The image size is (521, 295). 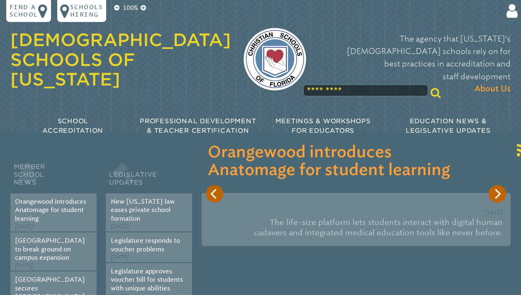 What do you see at coordinates (356, 228) in the screenshot?
I see `p: The life-size platform lets students interact with digital human cadavers and integrated medical ...` at bounding box center [356, 228].